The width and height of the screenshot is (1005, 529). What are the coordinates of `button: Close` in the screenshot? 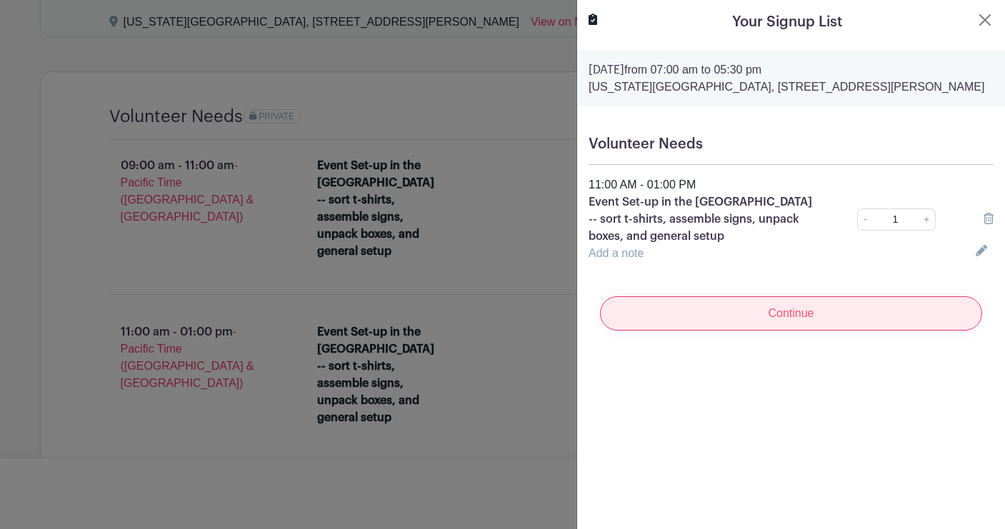 It's located at (985, 20).